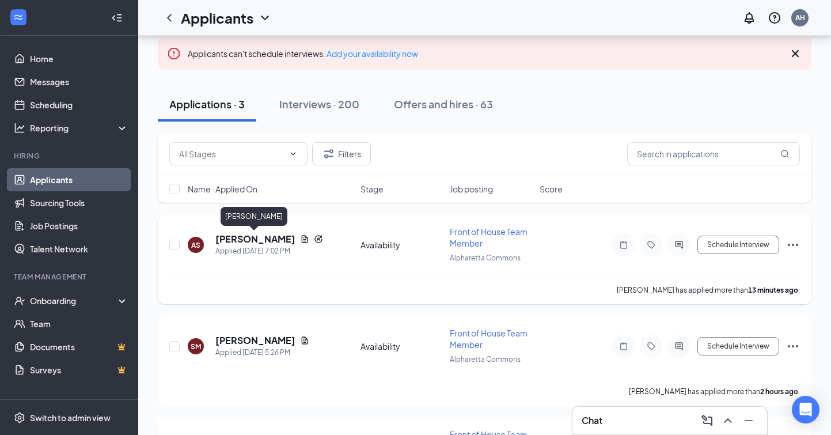  I want to click on div: SM, so click(196, 346).